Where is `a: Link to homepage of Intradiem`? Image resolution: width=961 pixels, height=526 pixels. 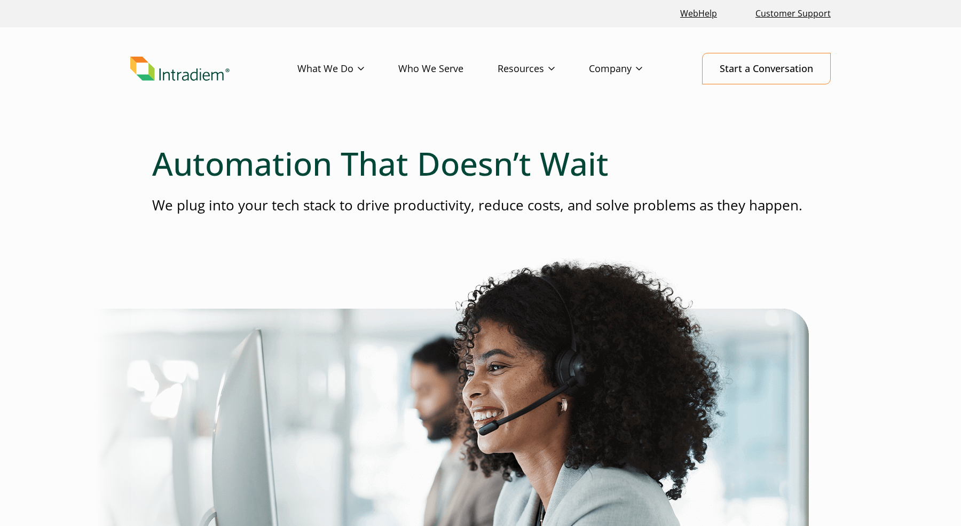 a: Link to homepage of Intradiem is located at coordinates (214, 69).